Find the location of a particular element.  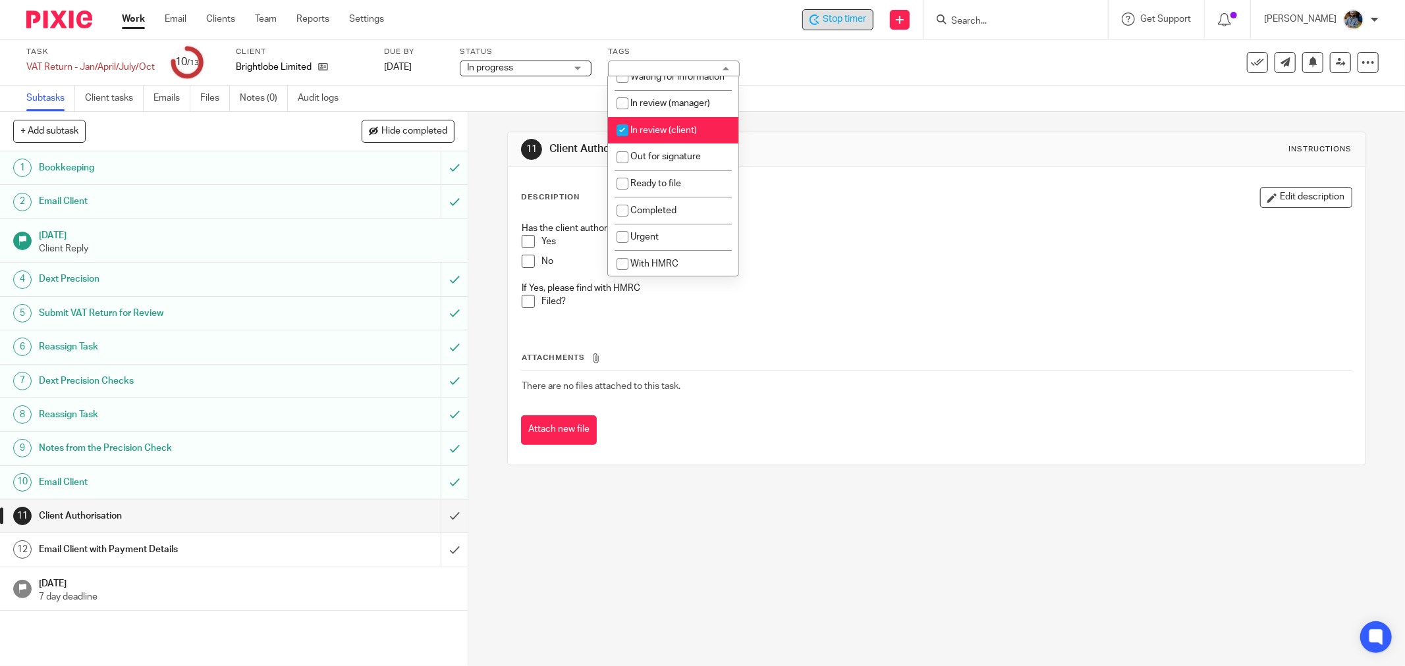

span: Urgent is located at coordinates (644, 237).